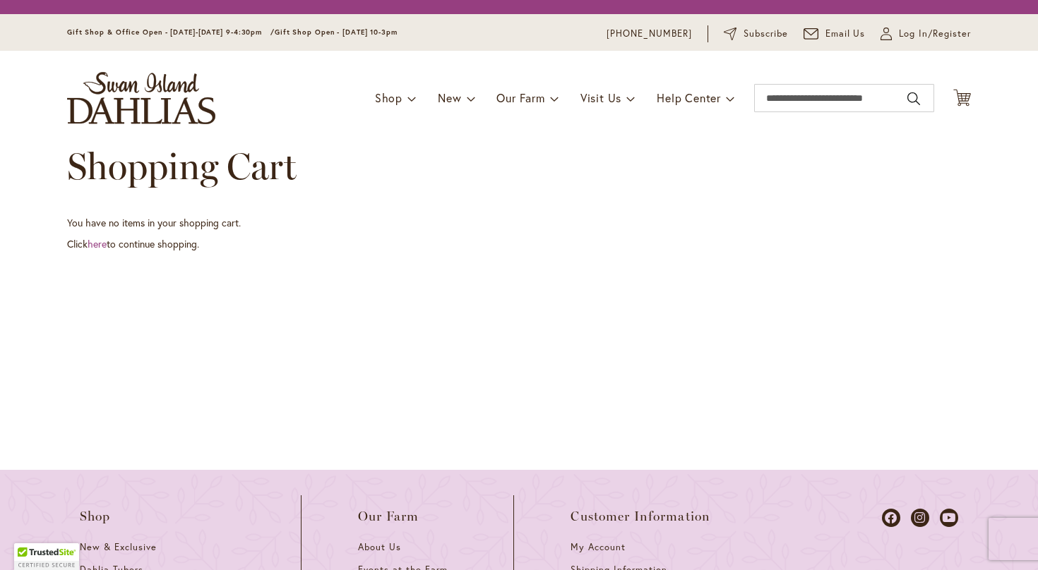 This screenshot has height=570, width=1038. Describe the element at coordinates (834, 34) in the screenshot. I see `a: Email Us` at that location.